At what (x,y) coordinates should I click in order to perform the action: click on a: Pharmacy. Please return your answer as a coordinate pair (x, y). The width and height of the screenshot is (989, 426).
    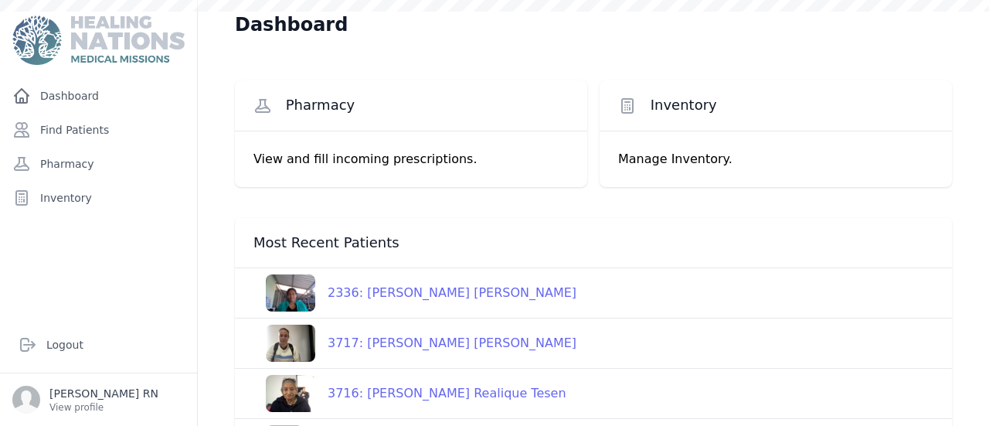
    Looking at the image, I should click on (98, 164).